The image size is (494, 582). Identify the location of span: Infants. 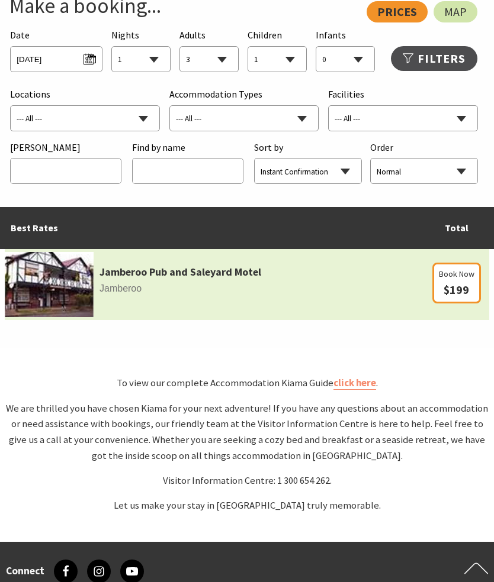
(330, 35).